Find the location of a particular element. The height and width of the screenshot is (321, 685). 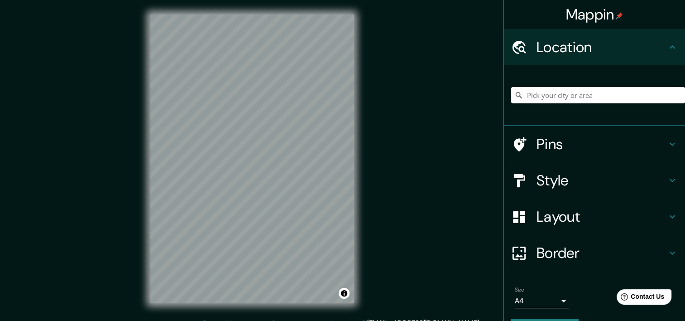

div: Style is located at coordinates (594, 180).